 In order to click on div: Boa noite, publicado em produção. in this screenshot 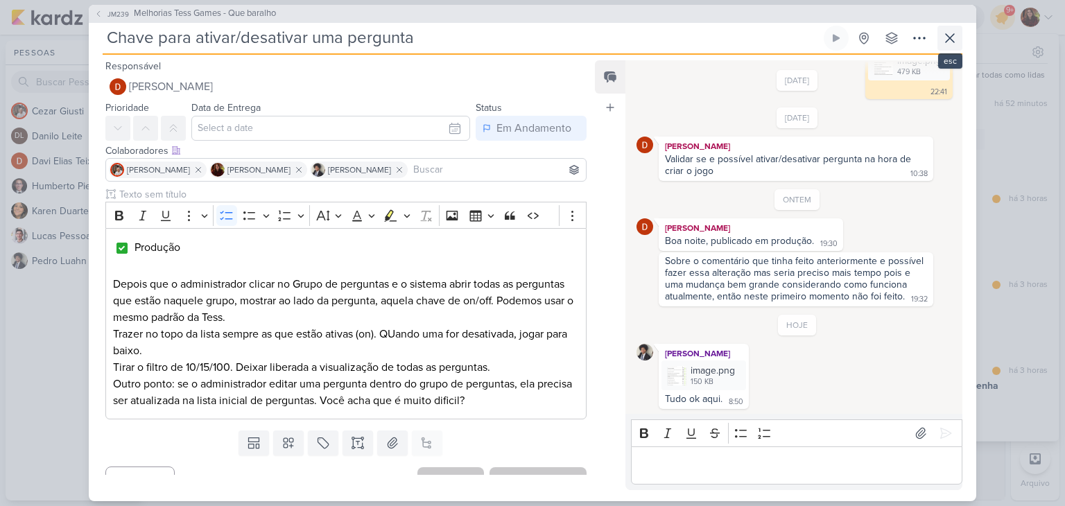, I will do `click(739, 241)`.